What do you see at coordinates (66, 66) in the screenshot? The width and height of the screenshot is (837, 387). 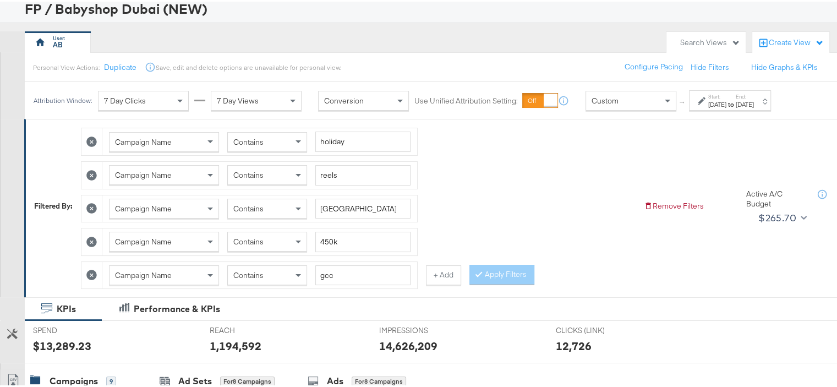 I see `div: Personal View Actions:` at bounding box center [66, 66].